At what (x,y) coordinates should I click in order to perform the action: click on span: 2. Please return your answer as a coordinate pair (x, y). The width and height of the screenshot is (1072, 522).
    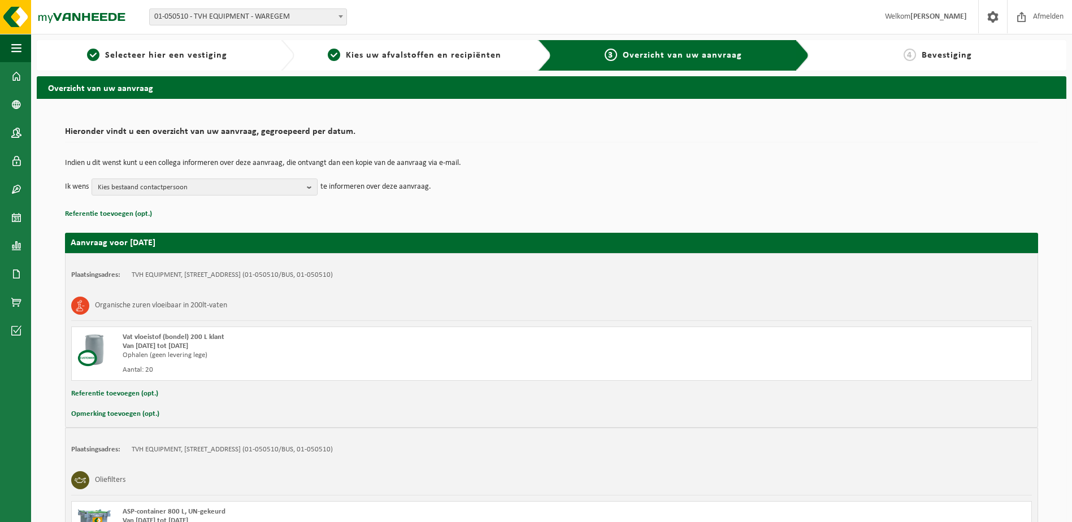
    Looking at the image, I should click on (334, 55).